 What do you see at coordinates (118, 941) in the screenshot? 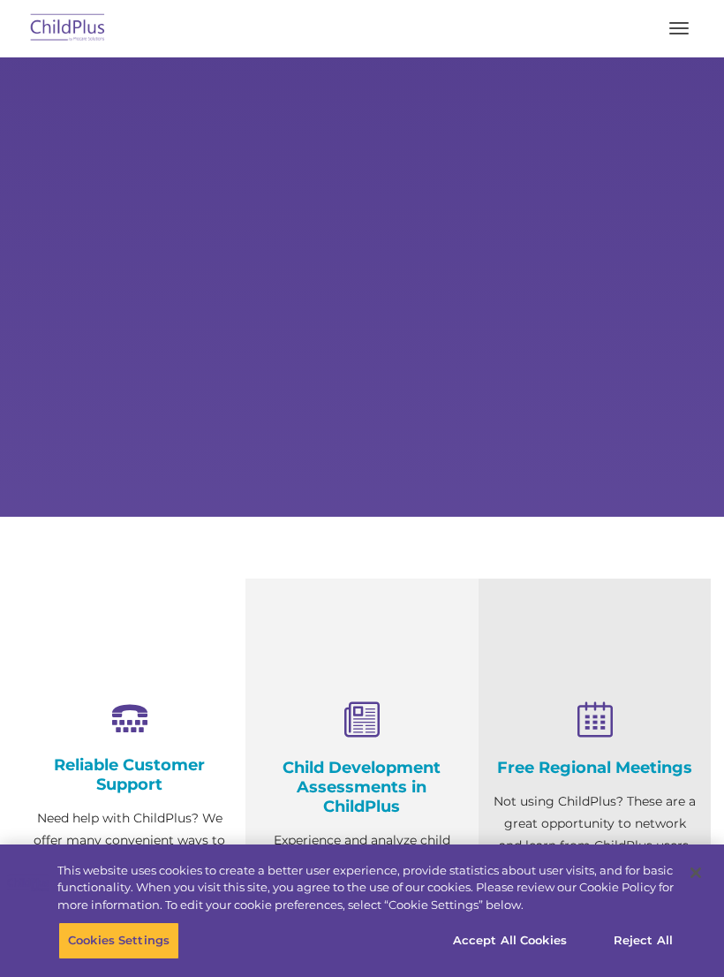
I see `button: Cookies Settings` at bounding box center [118, 941].